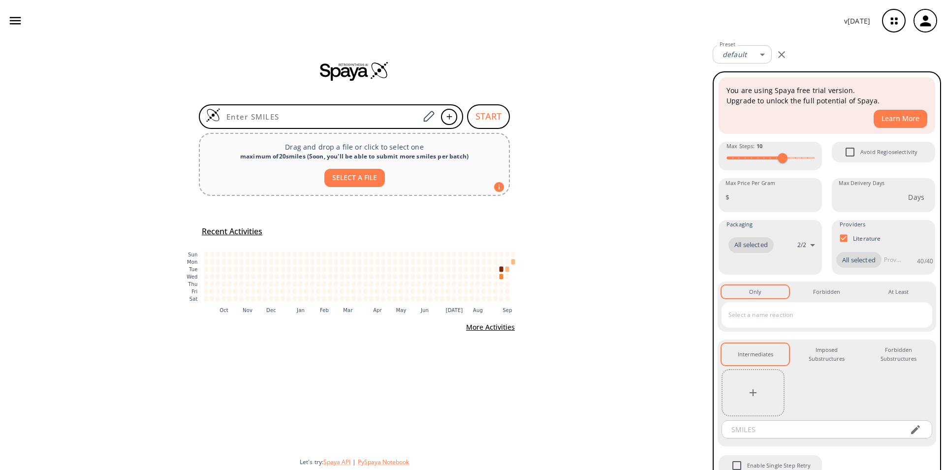  I want to click on p: Days, so click(916, 197).